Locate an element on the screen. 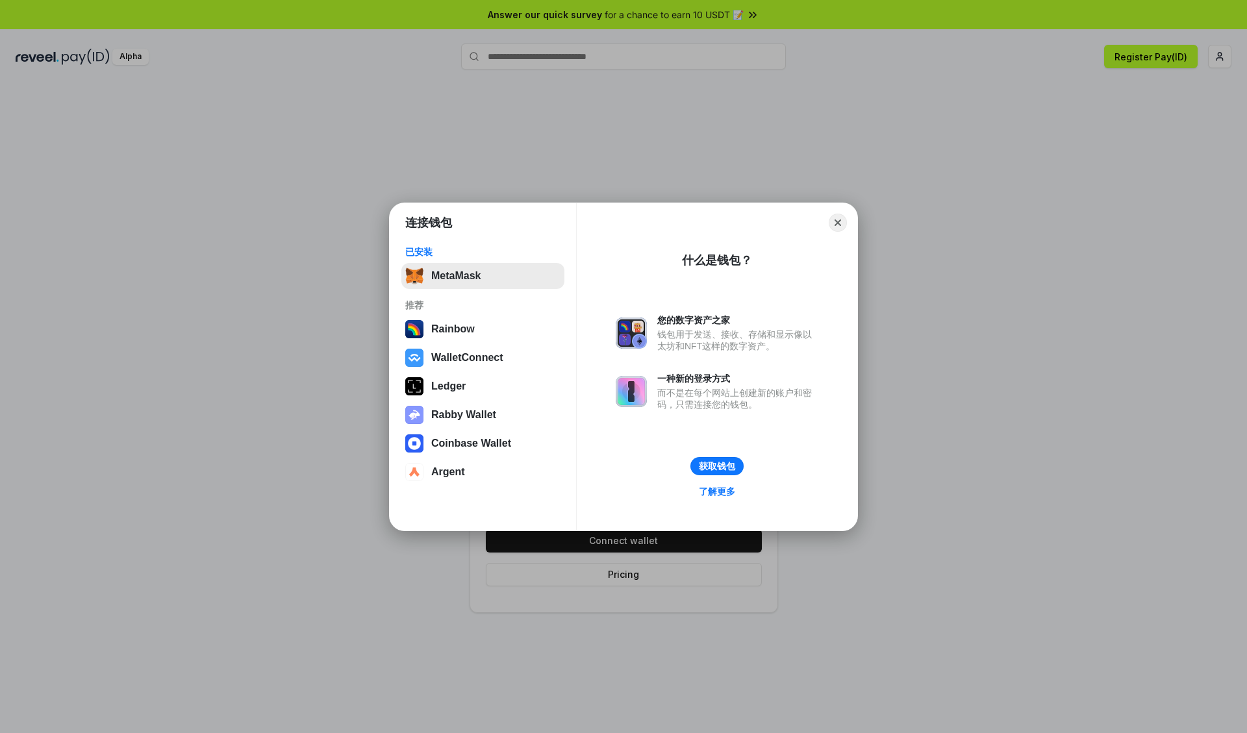  div: 获取钱包 is located at coordinates (717, 466).